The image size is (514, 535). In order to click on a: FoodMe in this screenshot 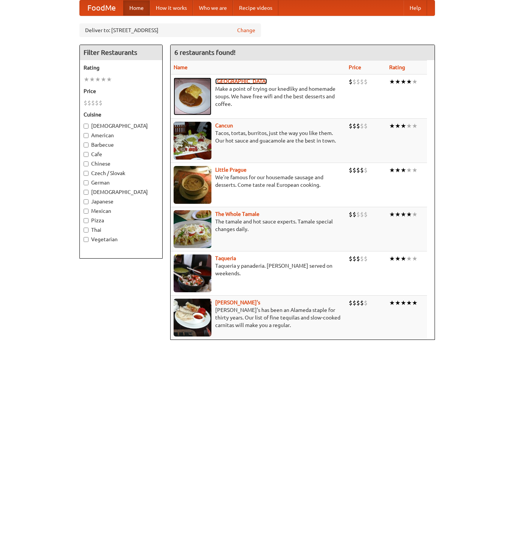, I will do `click(101, 8)`.